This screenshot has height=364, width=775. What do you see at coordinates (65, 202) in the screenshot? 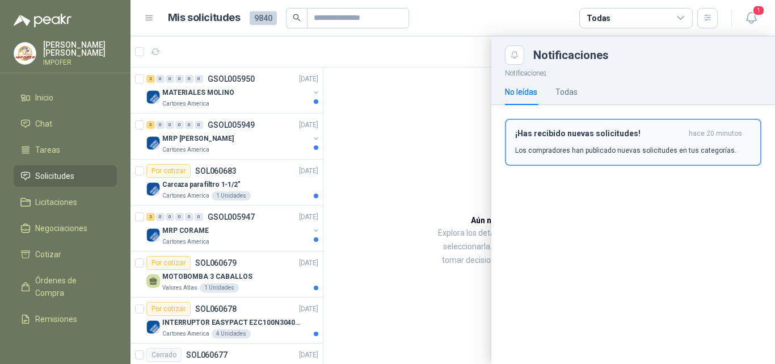
I see `a: Licitaciones` at bounding box center [65, 202].